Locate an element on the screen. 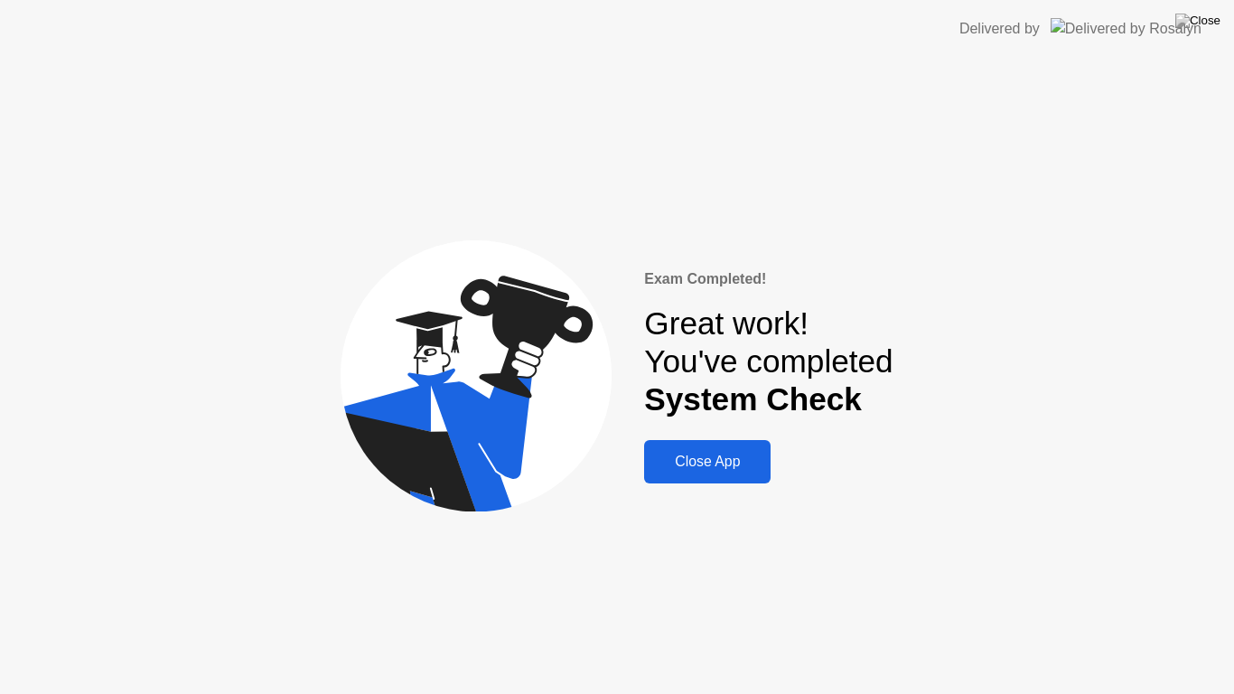 The width and height of the screenshot is (1234, 694). b: System Check is located at coordinates (753, 398).